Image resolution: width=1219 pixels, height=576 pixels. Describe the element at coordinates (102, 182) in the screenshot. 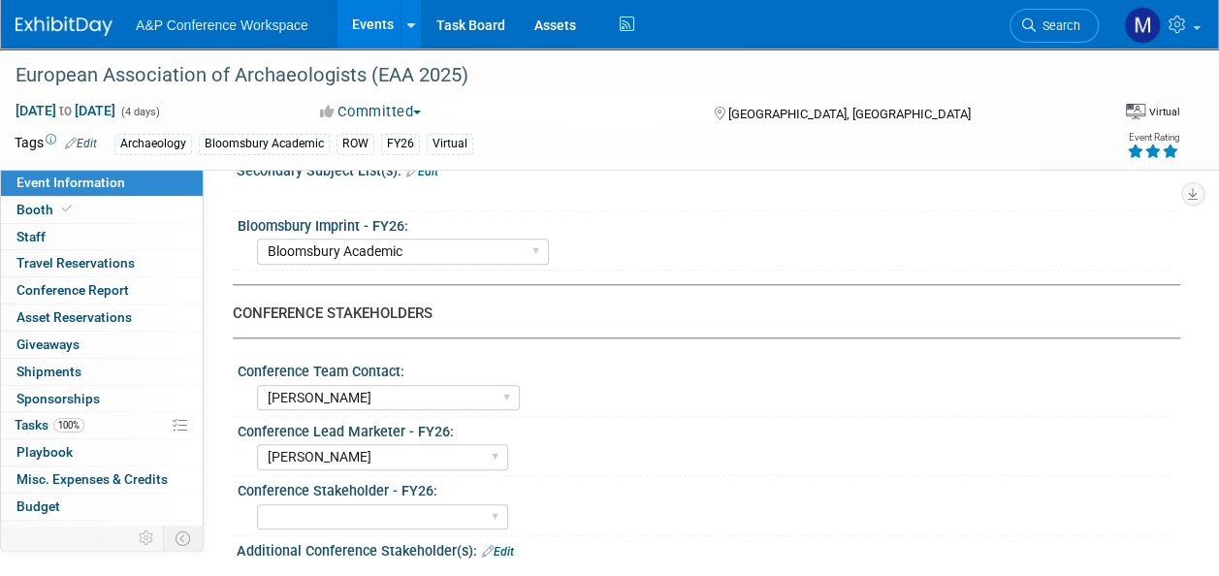

I see `a: Event Information` at that location.